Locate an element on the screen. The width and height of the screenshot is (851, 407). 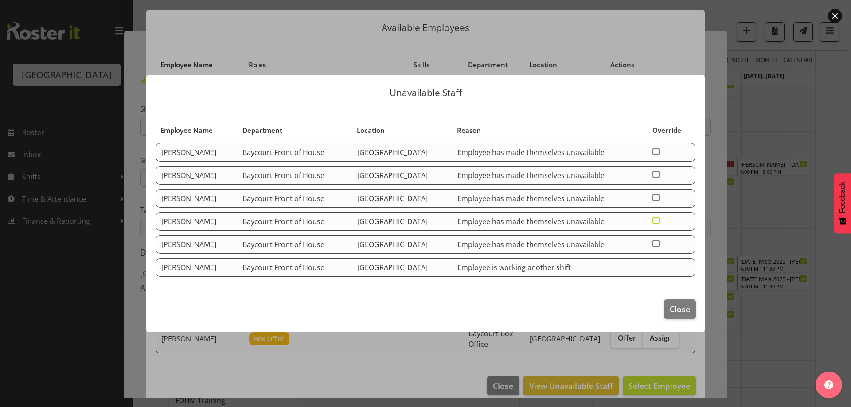
span: Reason is located at coordinates (469, 130).